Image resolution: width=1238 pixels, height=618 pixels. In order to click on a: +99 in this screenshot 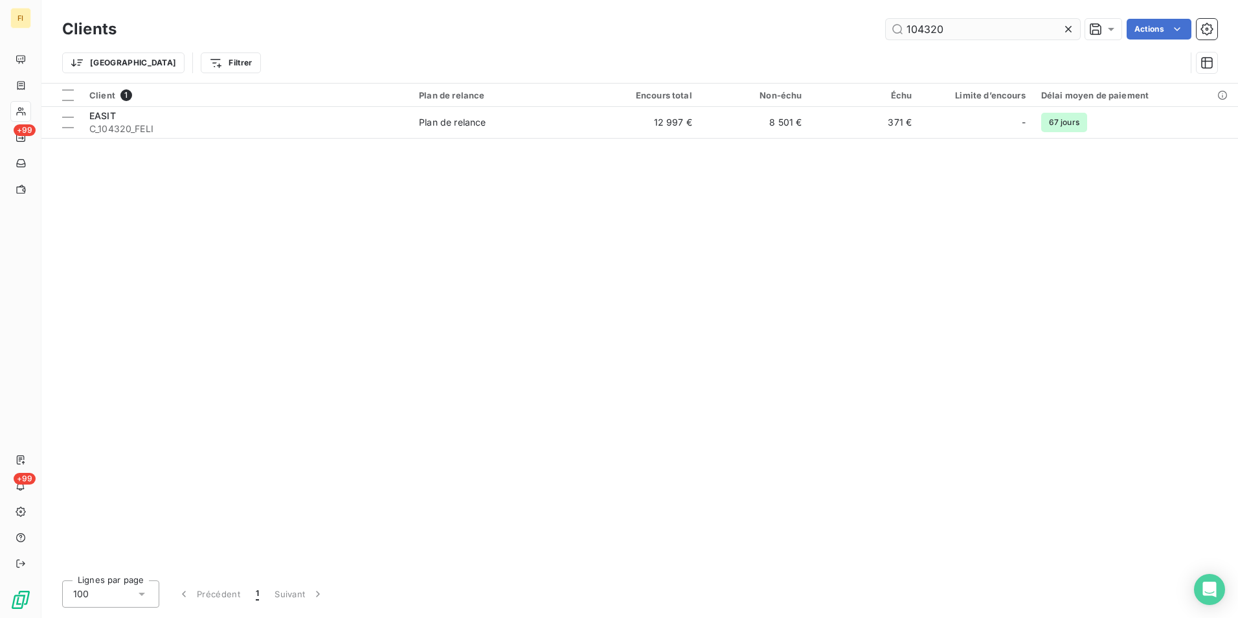, I will do `click(20, 137)`.